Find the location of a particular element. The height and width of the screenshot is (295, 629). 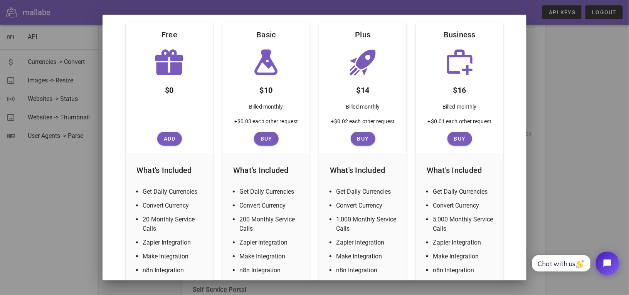

span: Add is located at coordinates (170, 139).